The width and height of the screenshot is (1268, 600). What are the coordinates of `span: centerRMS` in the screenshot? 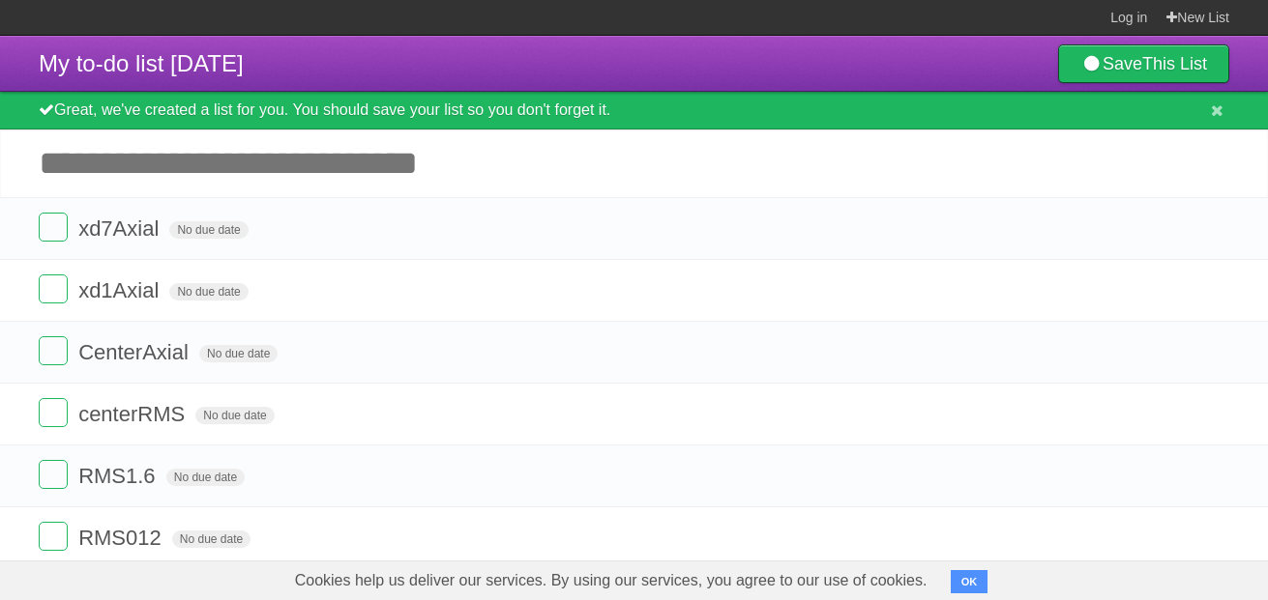 It's located at (133, 414).